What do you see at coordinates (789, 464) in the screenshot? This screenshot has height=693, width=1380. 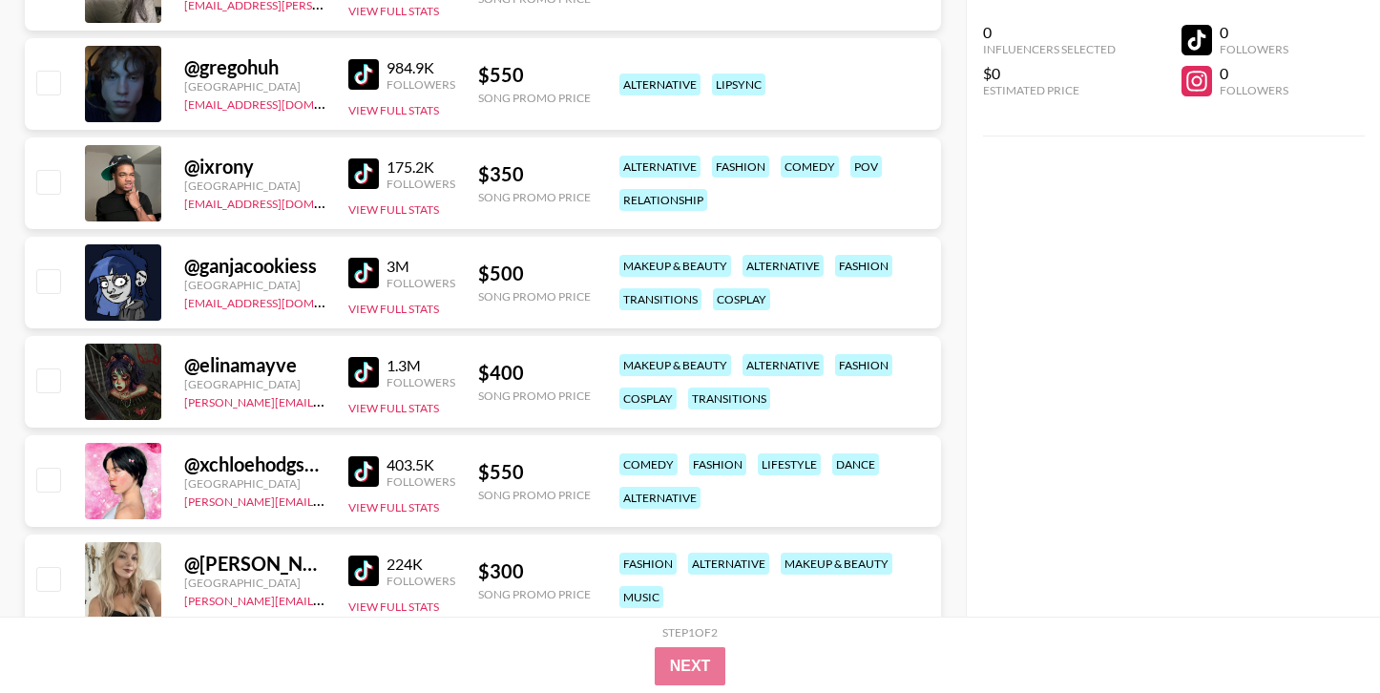 I see `div: lifestyle` at bounding box center [789, 464].